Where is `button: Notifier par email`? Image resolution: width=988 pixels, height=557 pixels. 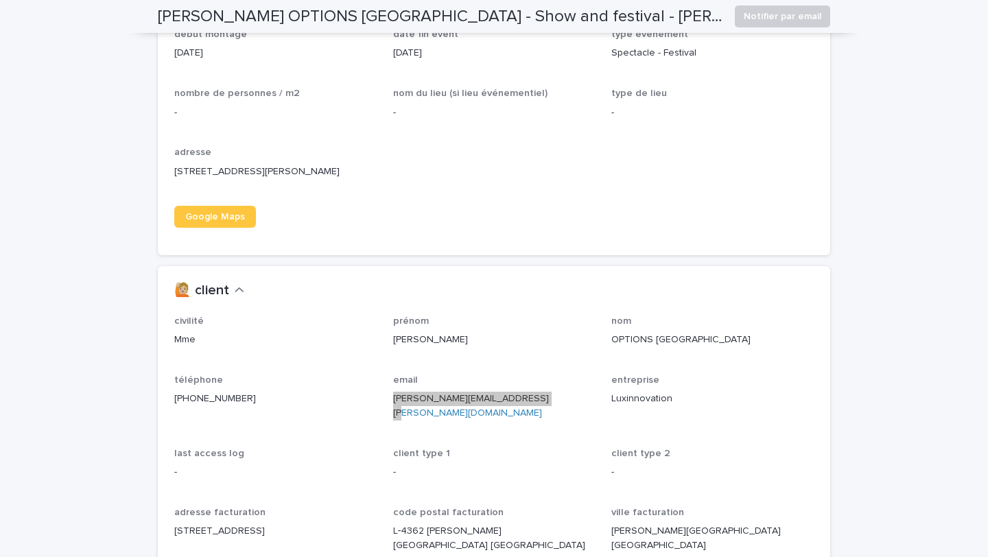 button: Notifier par email is located at coordinates (782, 16).